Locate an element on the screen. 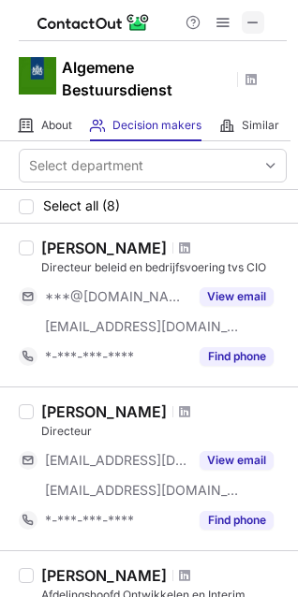  div: Directeur beleid en bedrijfsvoering tvs CIO is located at coordinates (164, 268).